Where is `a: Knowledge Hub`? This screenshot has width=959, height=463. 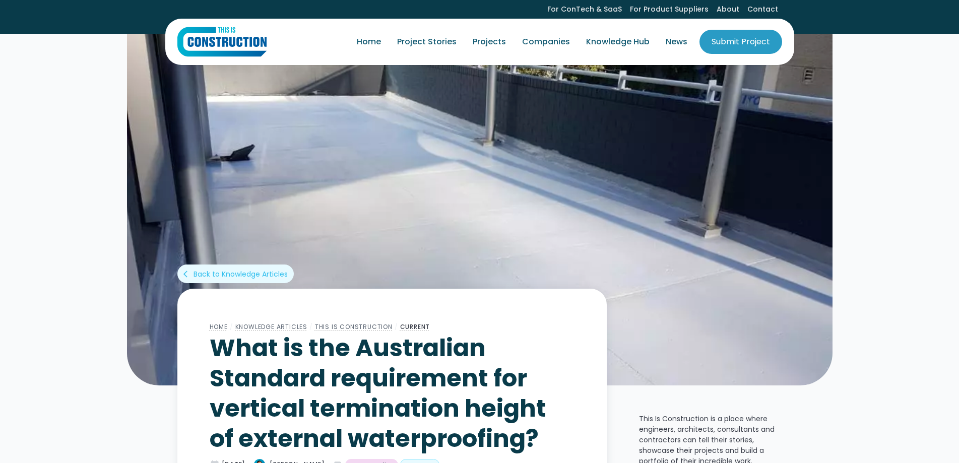 a: Knowledge Hub is located at coordinates (618, 42).